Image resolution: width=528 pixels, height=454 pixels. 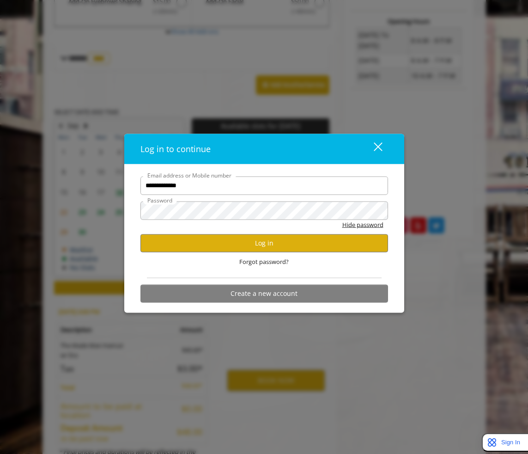 What do you see at coordinates (373, 148) in the screenshot?
I see `button: close dialog` at bounding box center [373, 148].